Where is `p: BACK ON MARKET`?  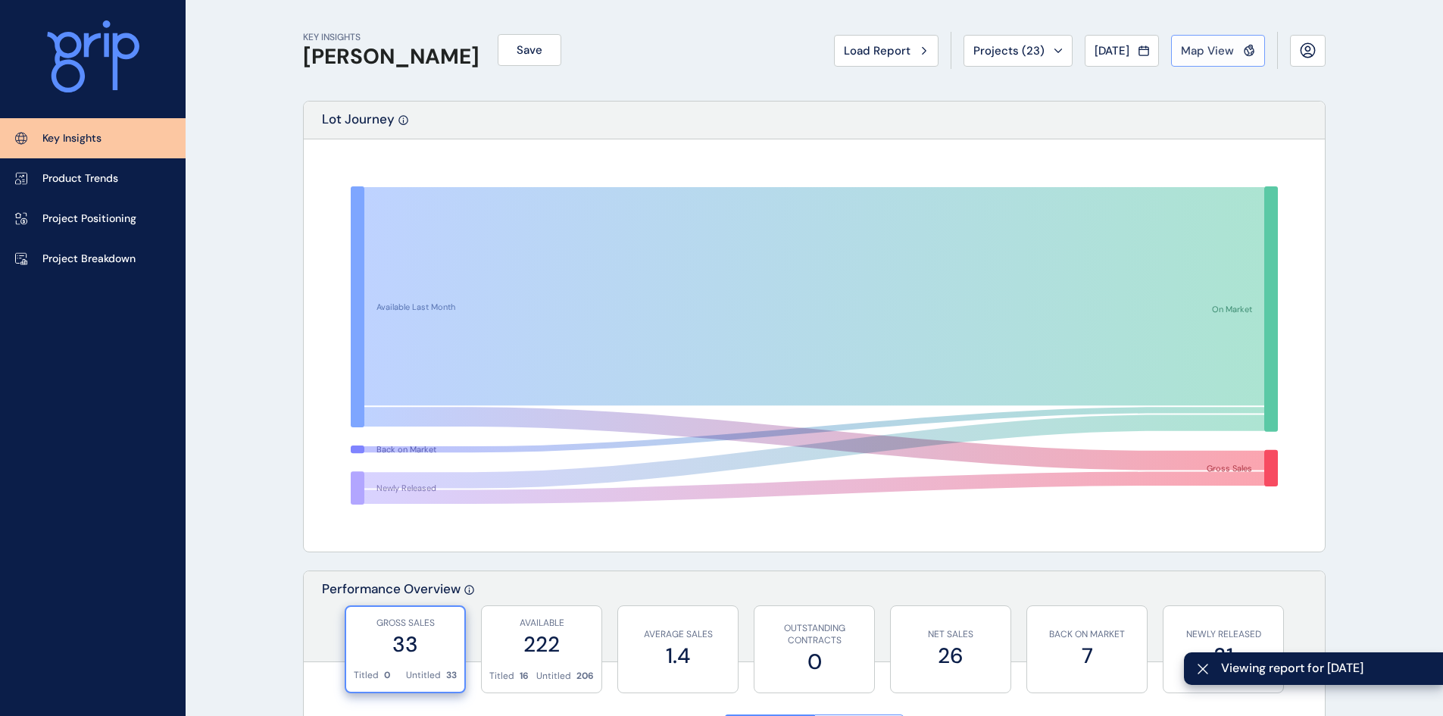 p: BACK ON MARKET is located at coordinates (1087, 634).